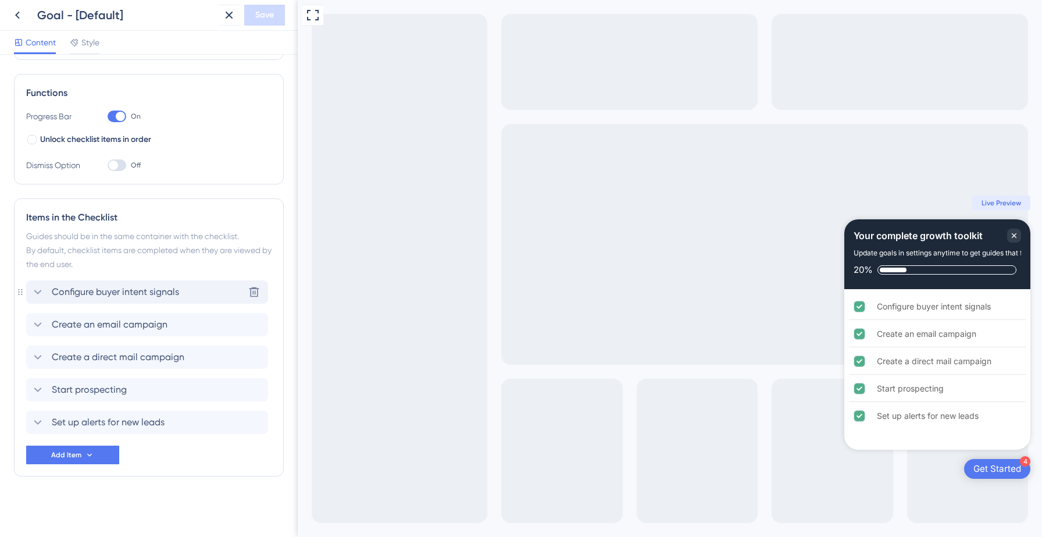 Image resolution: width=1042 pixels, height=537 pixels. Describe the element at coordinates (66, 455) in the screenshot. I see `span: Add Item` at that location.